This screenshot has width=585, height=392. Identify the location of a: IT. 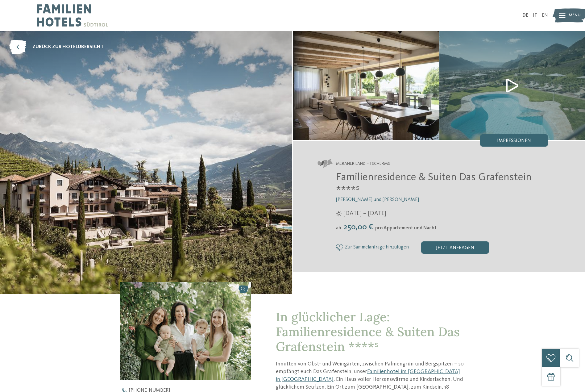
(535, 15).